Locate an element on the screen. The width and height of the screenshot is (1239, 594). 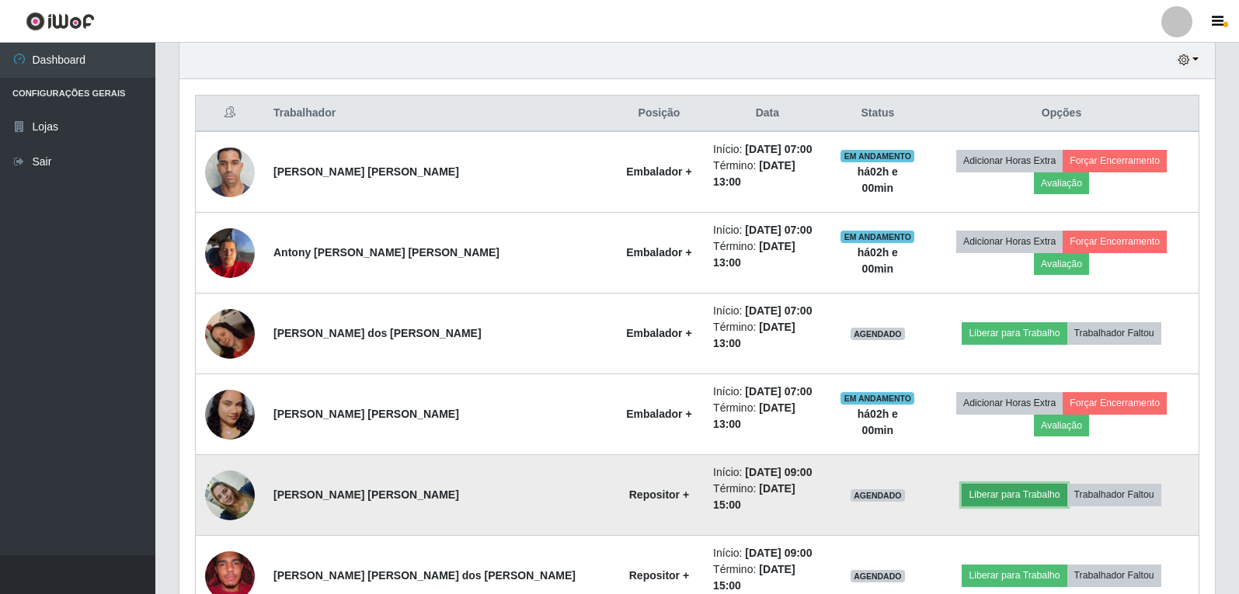
img: 1757607689501.jpeg is located at coordinates (230, 333).